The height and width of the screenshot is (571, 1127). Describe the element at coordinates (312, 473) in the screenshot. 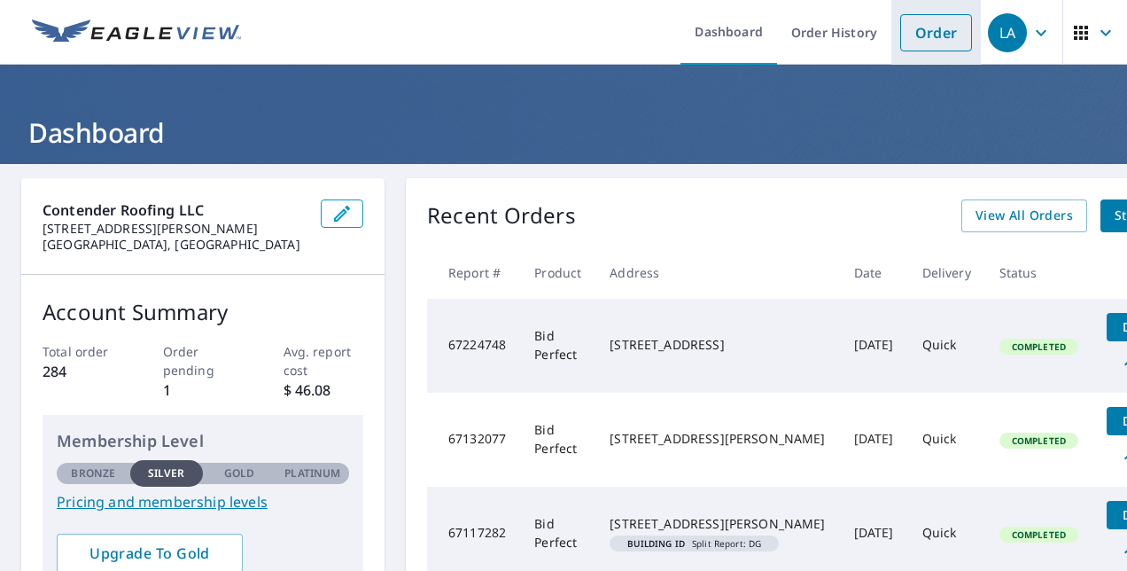

I see `p: Platinum` at that location.